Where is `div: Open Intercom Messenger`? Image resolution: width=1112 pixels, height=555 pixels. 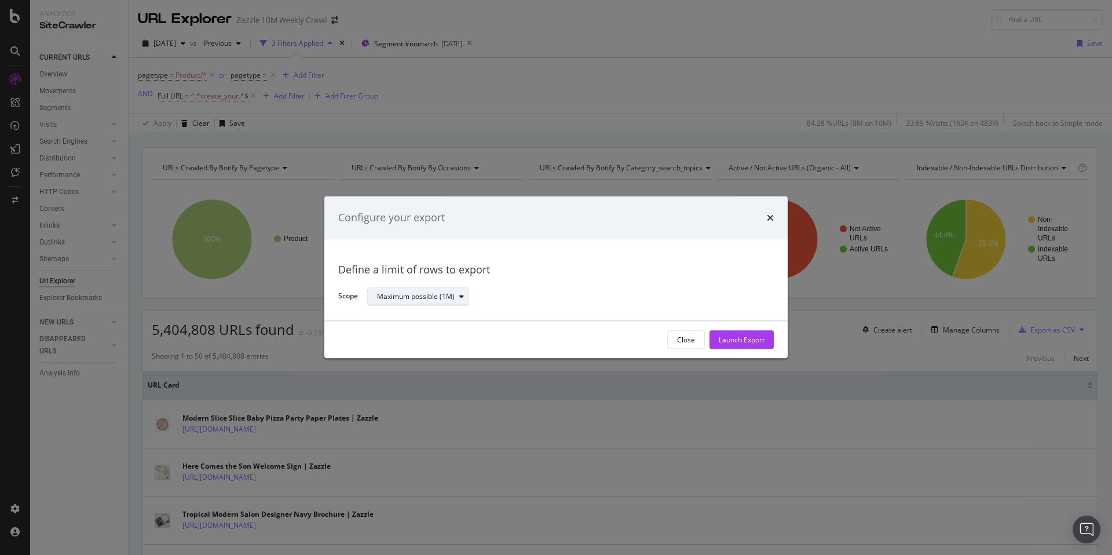 div: Open Intercom Messenger is located at coordinates (1087, 529).